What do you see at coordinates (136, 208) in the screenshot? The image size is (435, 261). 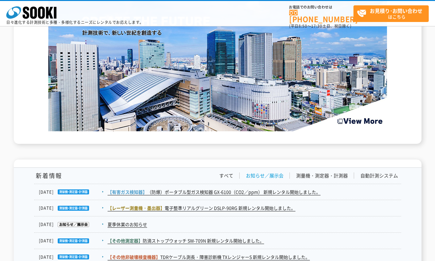 I see `span: 【レーザー測量機・墨出器】` at bounding box center [136, 208].